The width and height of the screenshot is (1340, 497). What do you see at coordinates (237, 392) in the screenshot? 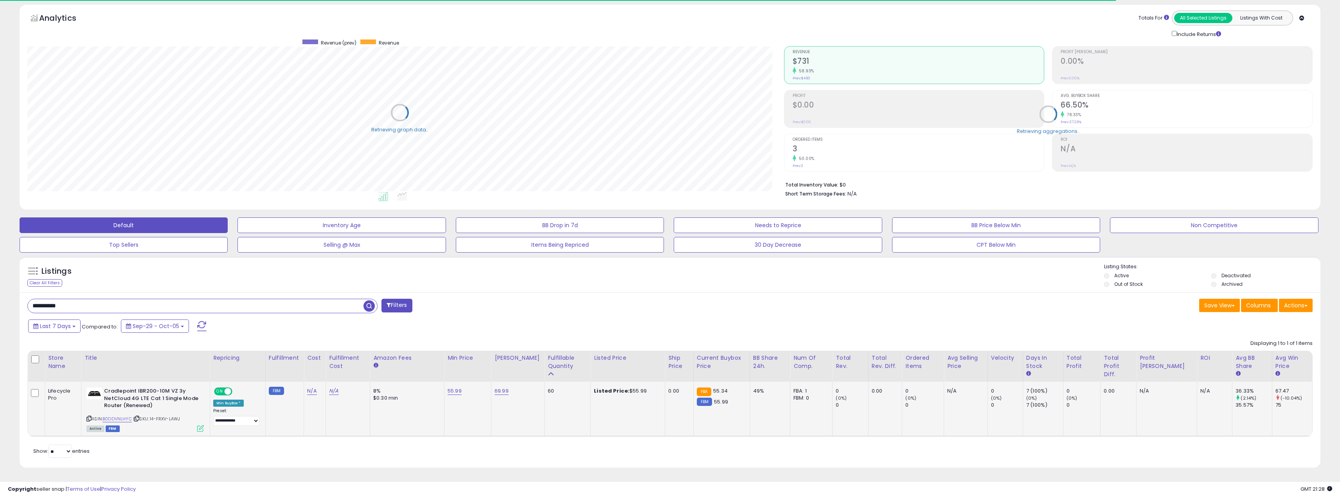
I see `span: OFF` at bounding box center [237, 392].